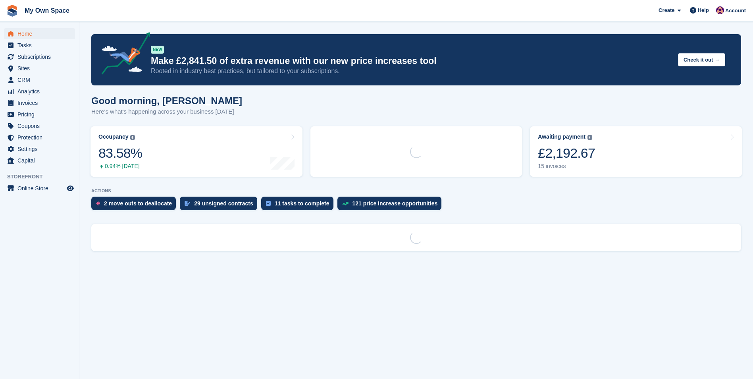  I want to click on div: Occupancy, so click(113, 136).